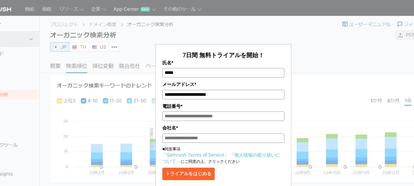  I want to click on label: 電話番号*, so click(223, 106).